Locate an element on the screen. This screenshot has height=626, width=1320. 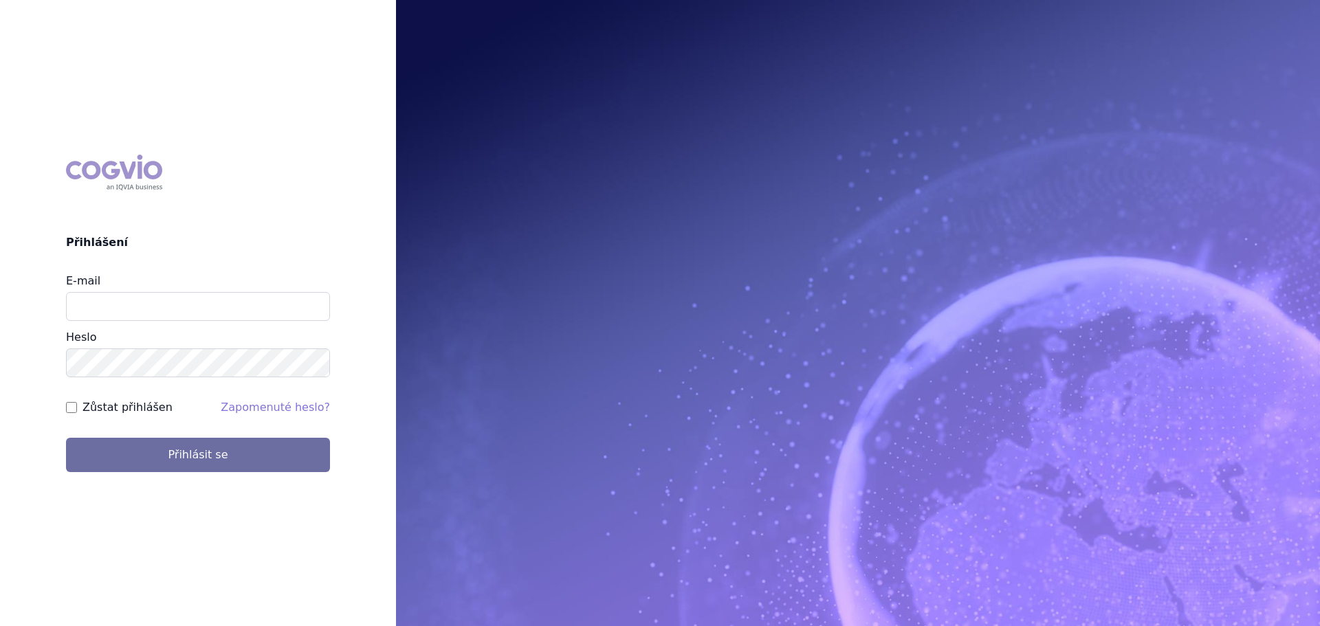
a: Zapomenuté heslo? is located at coordinates (275, 407).